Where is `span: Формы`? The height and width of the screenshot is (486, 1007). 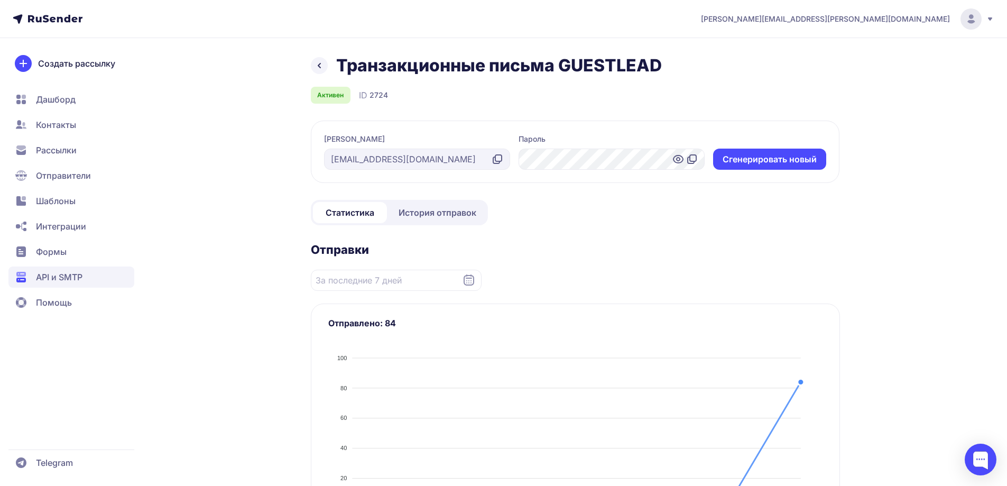 span: Формы is located at coordinates (51, 252).